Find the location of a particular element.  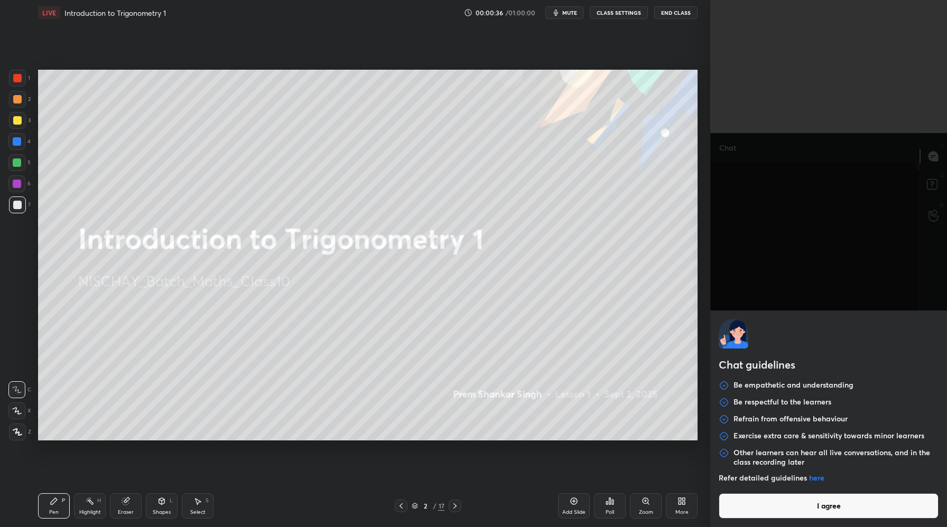

p: Refer detailed guidelines is located at coordinates (828, 478).